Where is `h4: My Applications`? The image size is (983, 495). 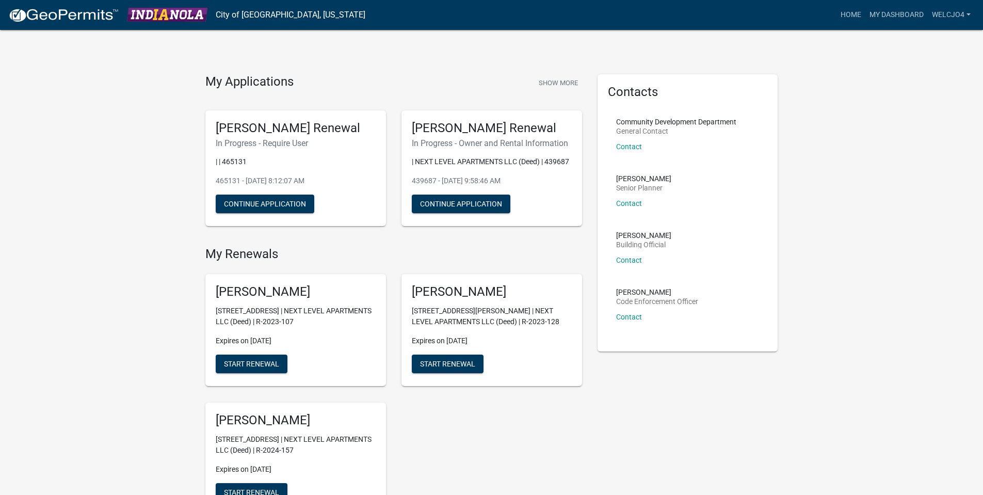
h4: My Applications is located at coordinates (249, 82).